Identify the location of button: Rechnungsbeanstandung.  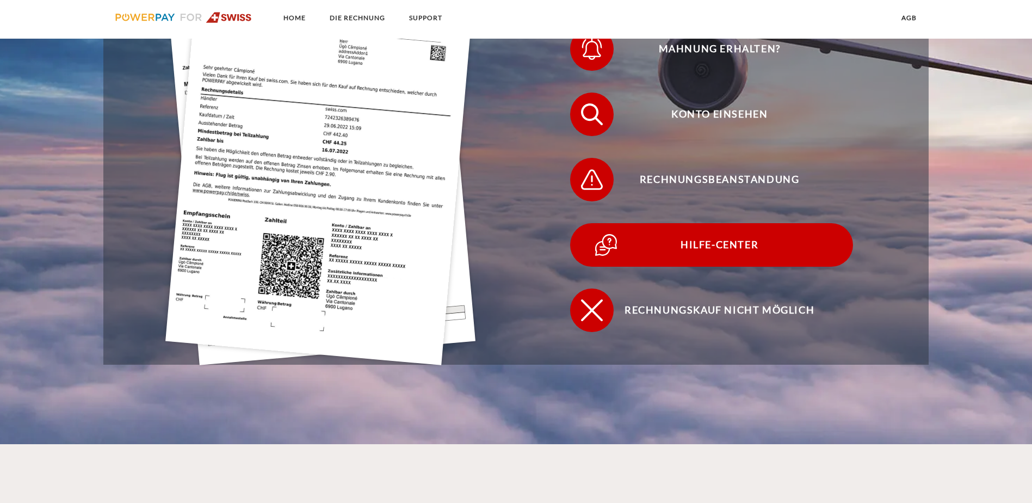
(711, 179).